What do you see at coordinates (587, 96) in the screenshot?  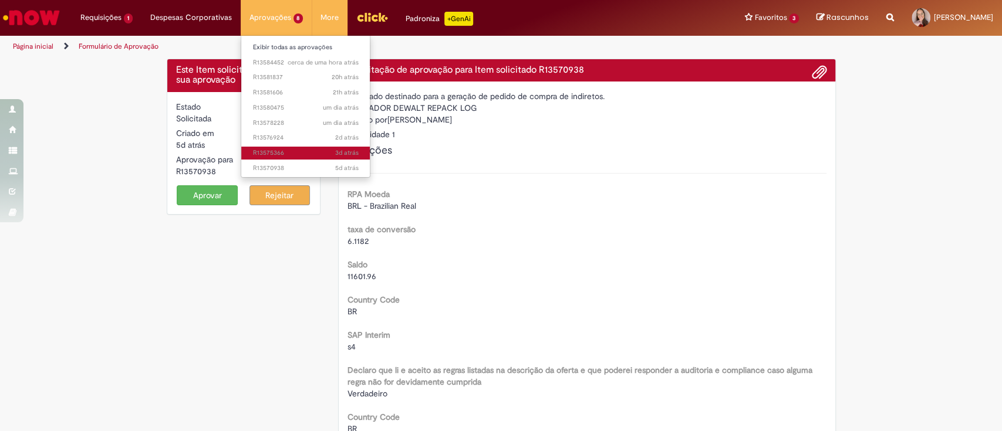 I see `div: Chamado destinado para a geração de pedido de compra de indiretos.` at bounding box center [587, 96].